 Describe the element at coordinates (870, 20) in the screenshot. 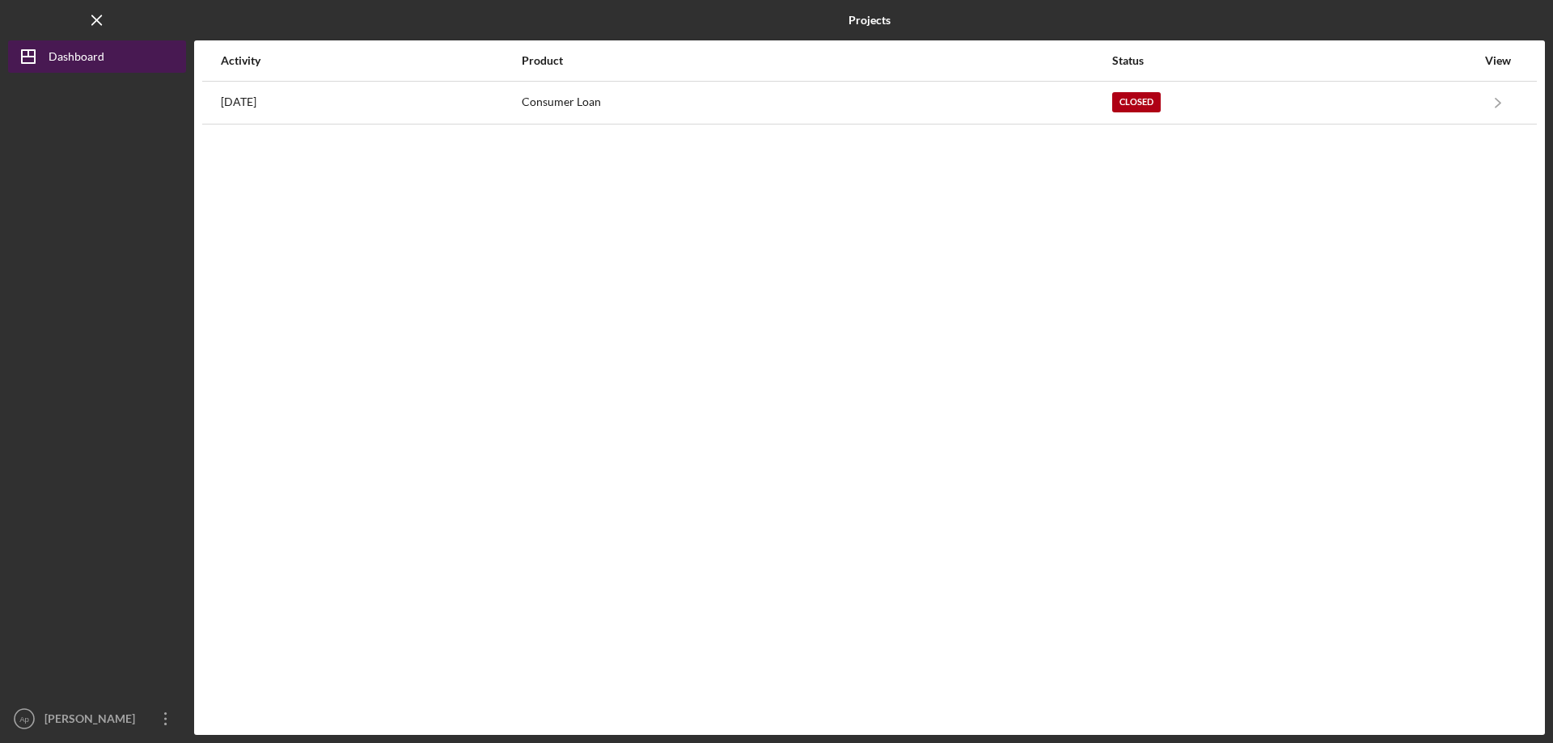

I see `b: Projects` at that location.